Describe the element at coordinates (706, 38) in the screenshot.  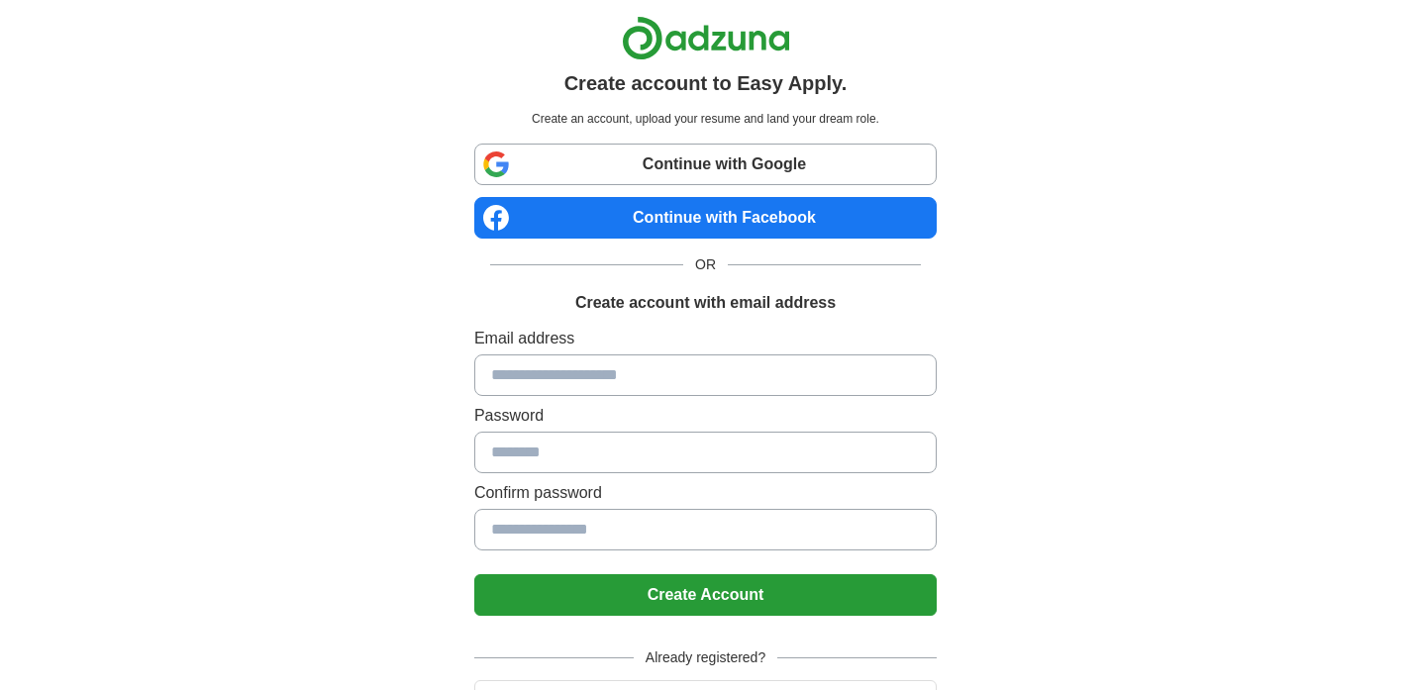
I see `img: Adzuna logo` at that location.